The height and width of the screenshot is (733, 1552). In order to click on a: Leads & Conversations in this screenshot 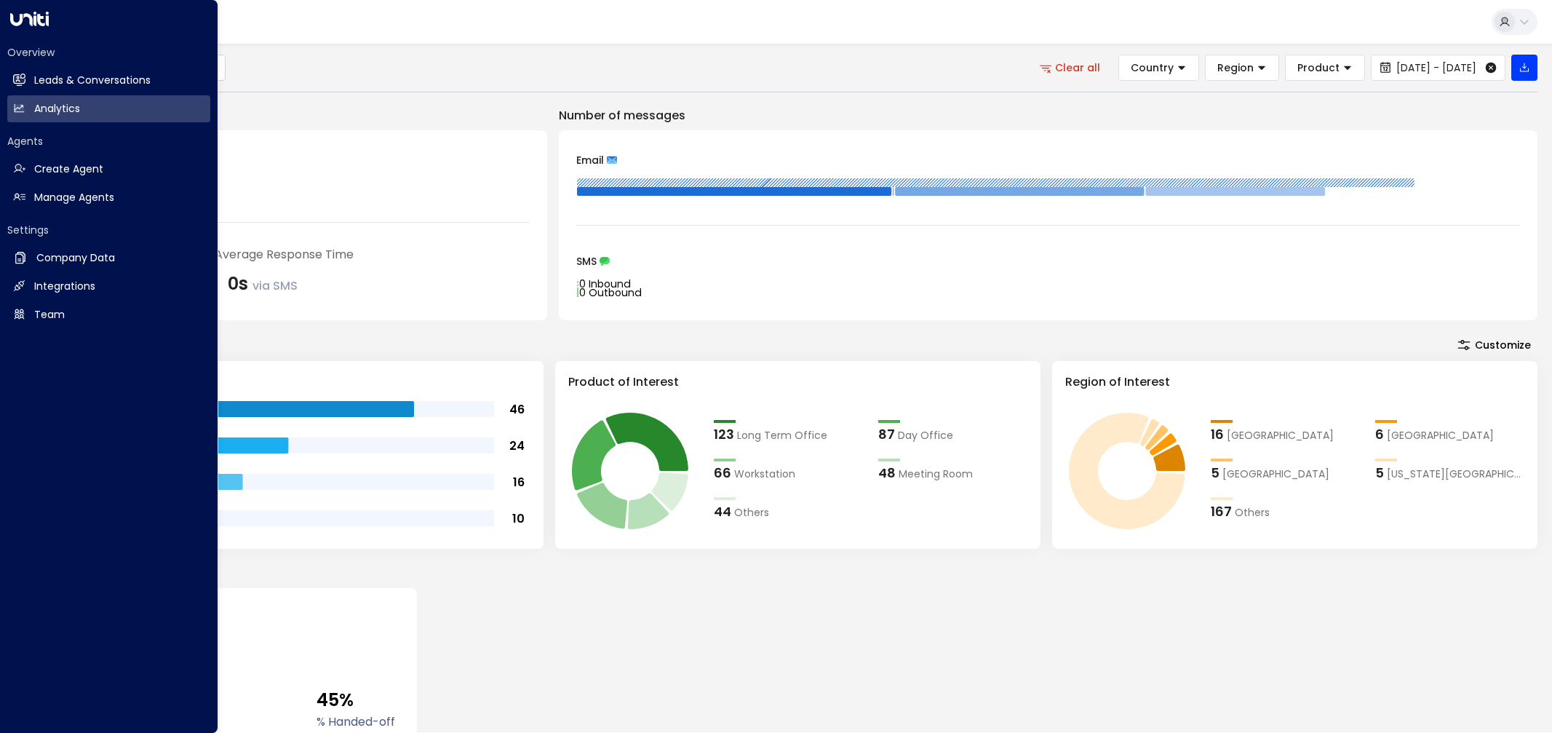, I will do `click(108, 80)`.